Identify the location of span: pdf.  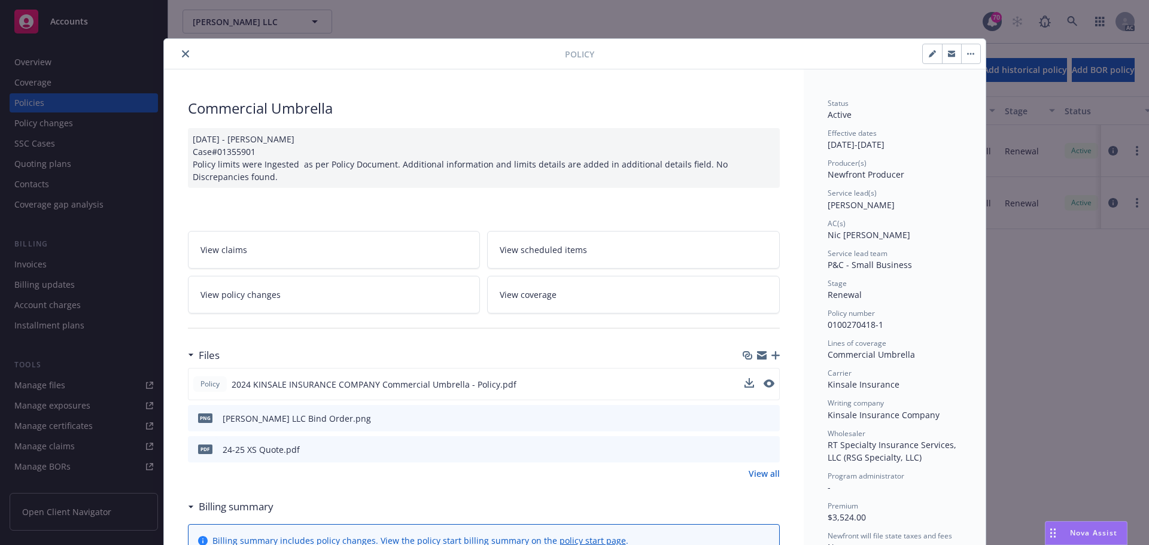
(205, 449).